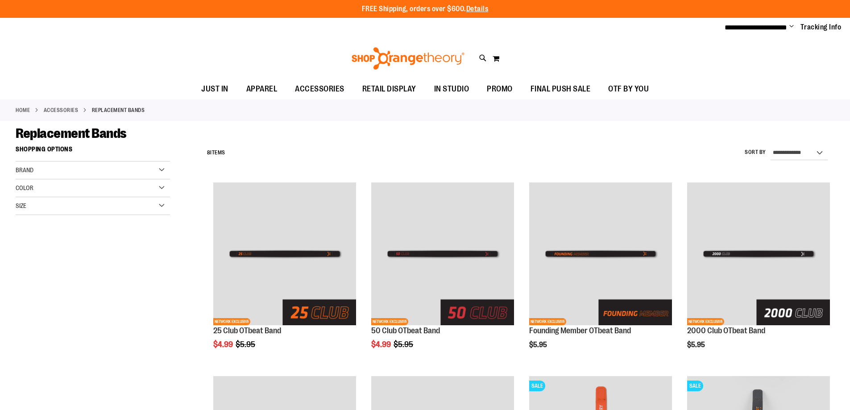  Describe the element at coordinates (215, 89) in the screenshot. I see `span: JUST IN` at that location.